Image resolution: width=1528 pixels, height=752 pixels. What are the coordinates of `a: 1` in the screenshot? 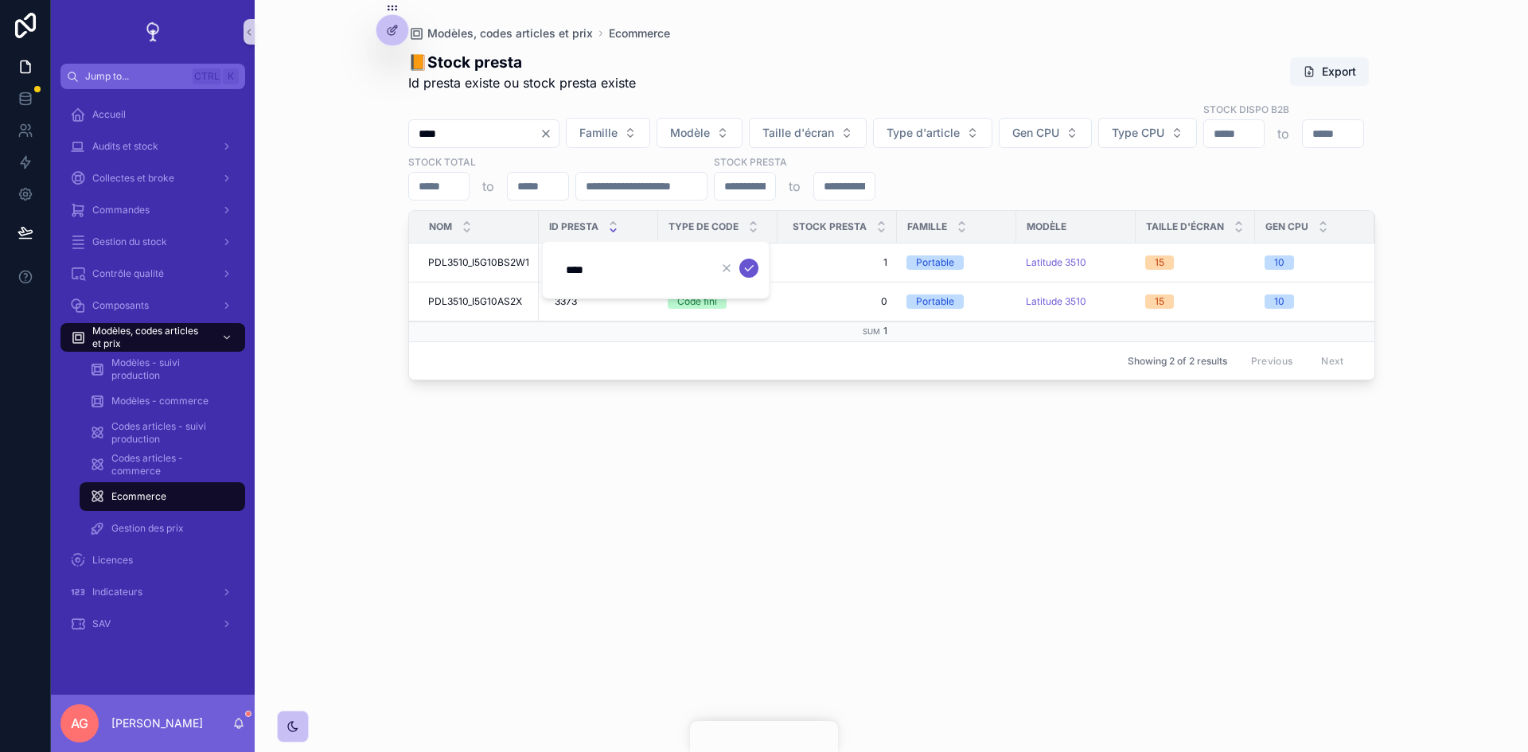 It's located at (837, 263).